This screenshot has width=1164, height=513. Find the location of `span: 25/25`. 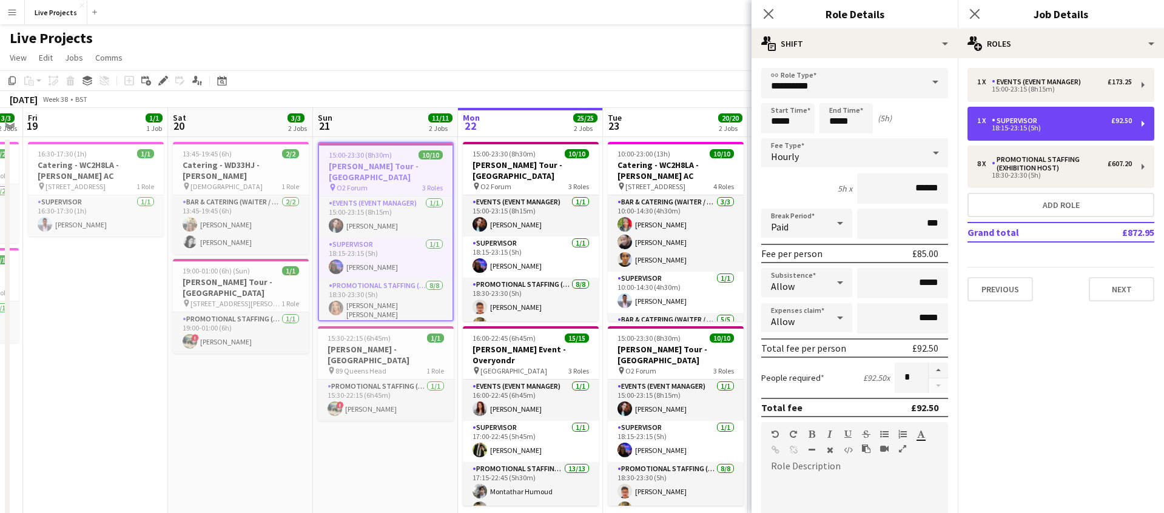

span: 25/25 is located at coordinates (586, 118).